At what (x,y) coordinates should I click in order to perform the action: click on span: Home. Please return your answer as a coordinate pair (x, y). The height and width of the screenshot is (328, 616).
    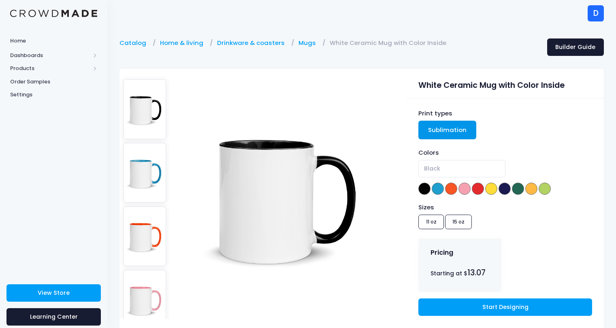
    Looking at the image, I should click on (53, 41).